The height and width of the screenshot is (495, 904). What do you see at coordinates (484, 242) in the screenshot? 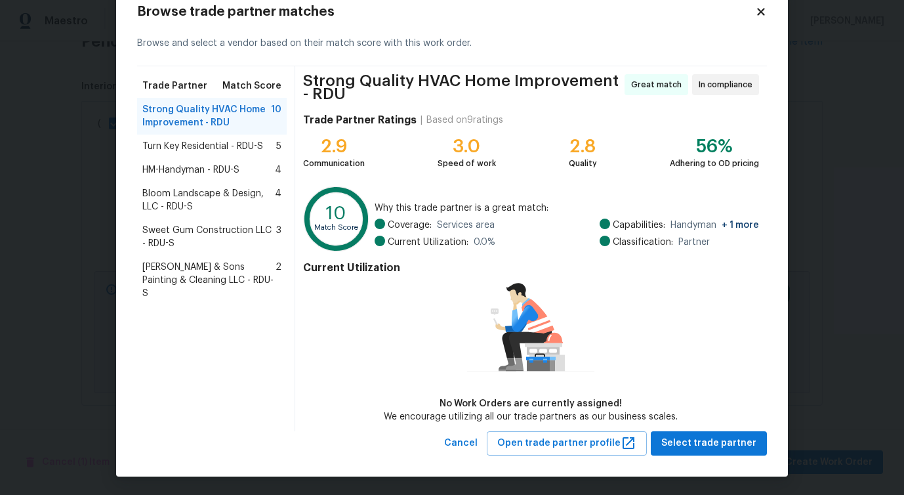
I see `span: 0.0 %` at bounding box center [484, 242].